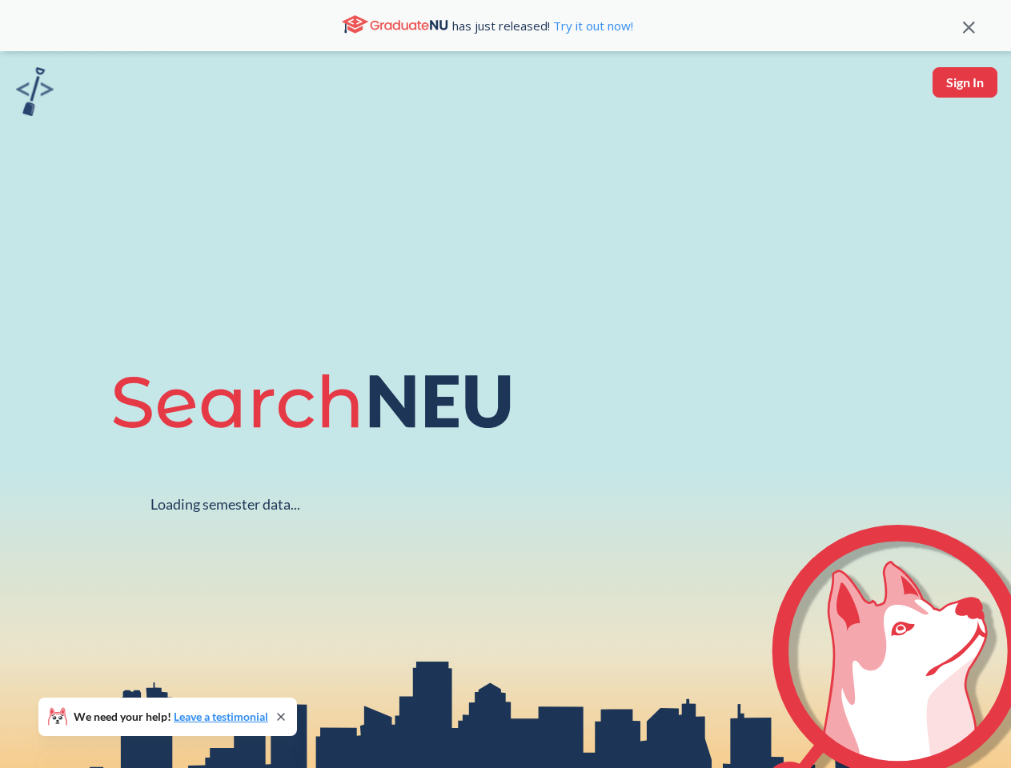 This screenshot has height=768, width=1011. I want to click on a: sandbox logo, so click(34, 94).